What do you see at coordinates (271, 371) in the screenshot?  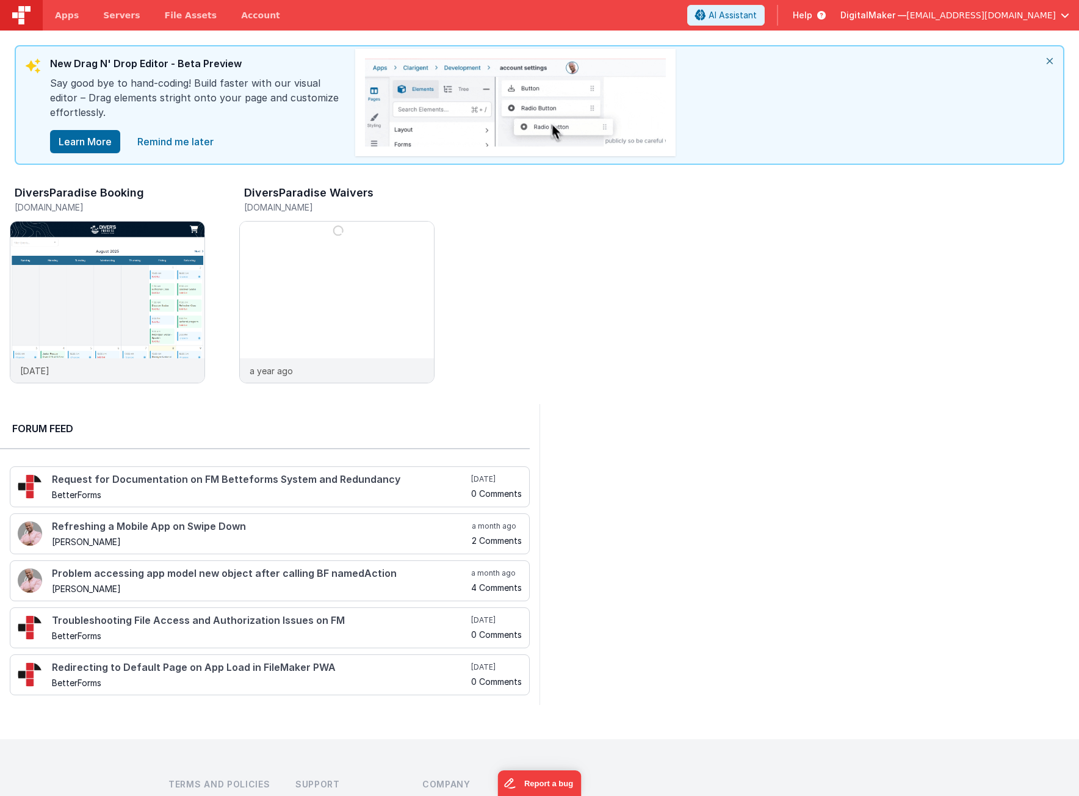 I see `p: a year ago` at bounding box center [271, 371].